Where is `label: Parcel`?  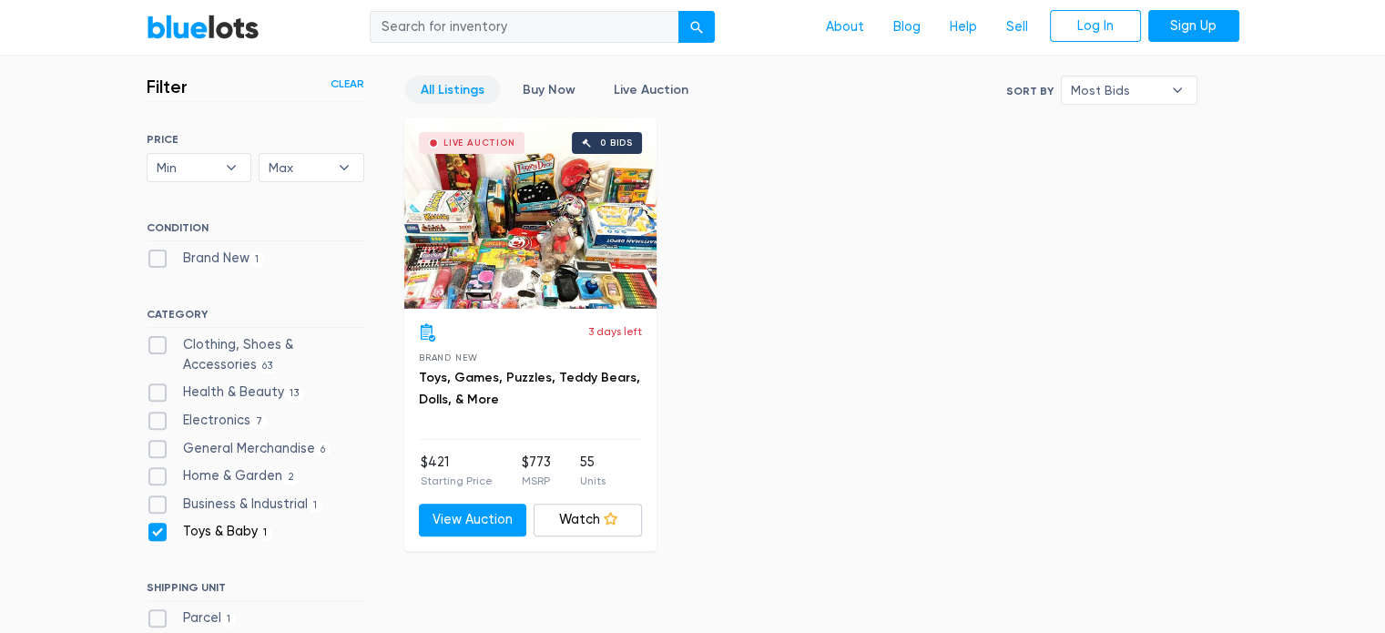
label: Parcel is located at coordinates (191, 618).